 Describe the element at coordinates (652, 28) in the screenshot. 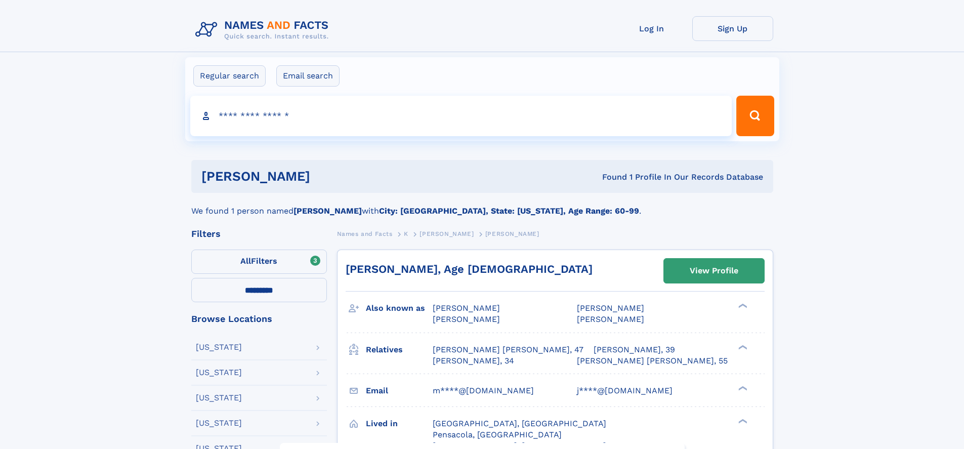

I see `a: Log In` at that location.